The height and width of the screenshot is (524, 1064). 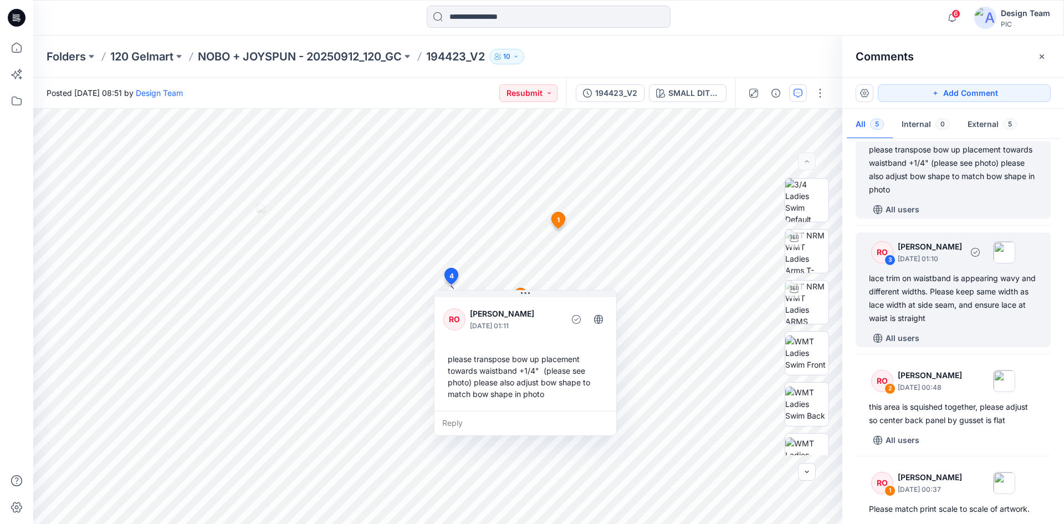 I want to click on div: lace trim on waistband is appearing wavy and different widths. Please keep same width as lace wid..., so click(x=953, y=298).